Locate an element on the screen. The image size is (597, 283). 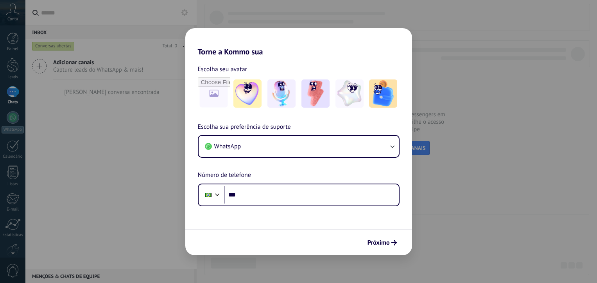
span: Próximo is located at coordinates (379, 242).